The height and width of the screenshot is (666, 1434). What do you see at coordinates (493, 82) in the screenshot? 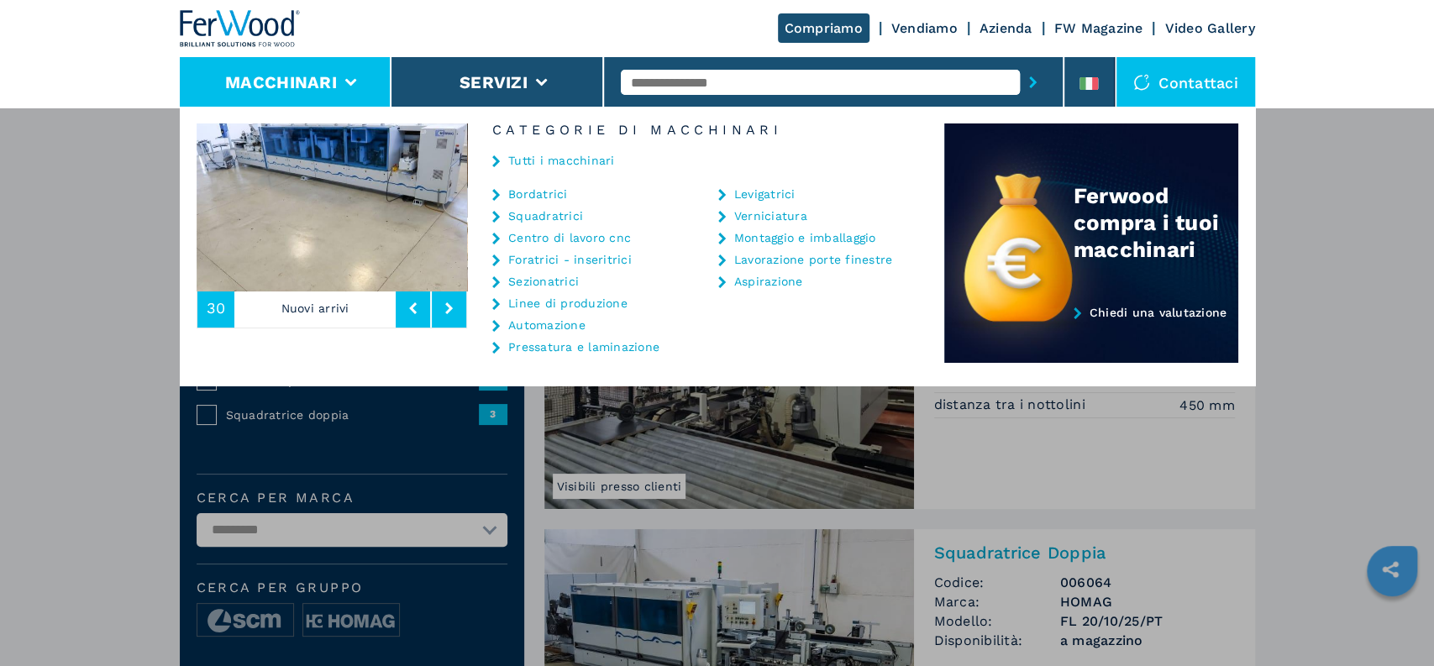
I see `button: Servizi` at bounding box center [493, 82].